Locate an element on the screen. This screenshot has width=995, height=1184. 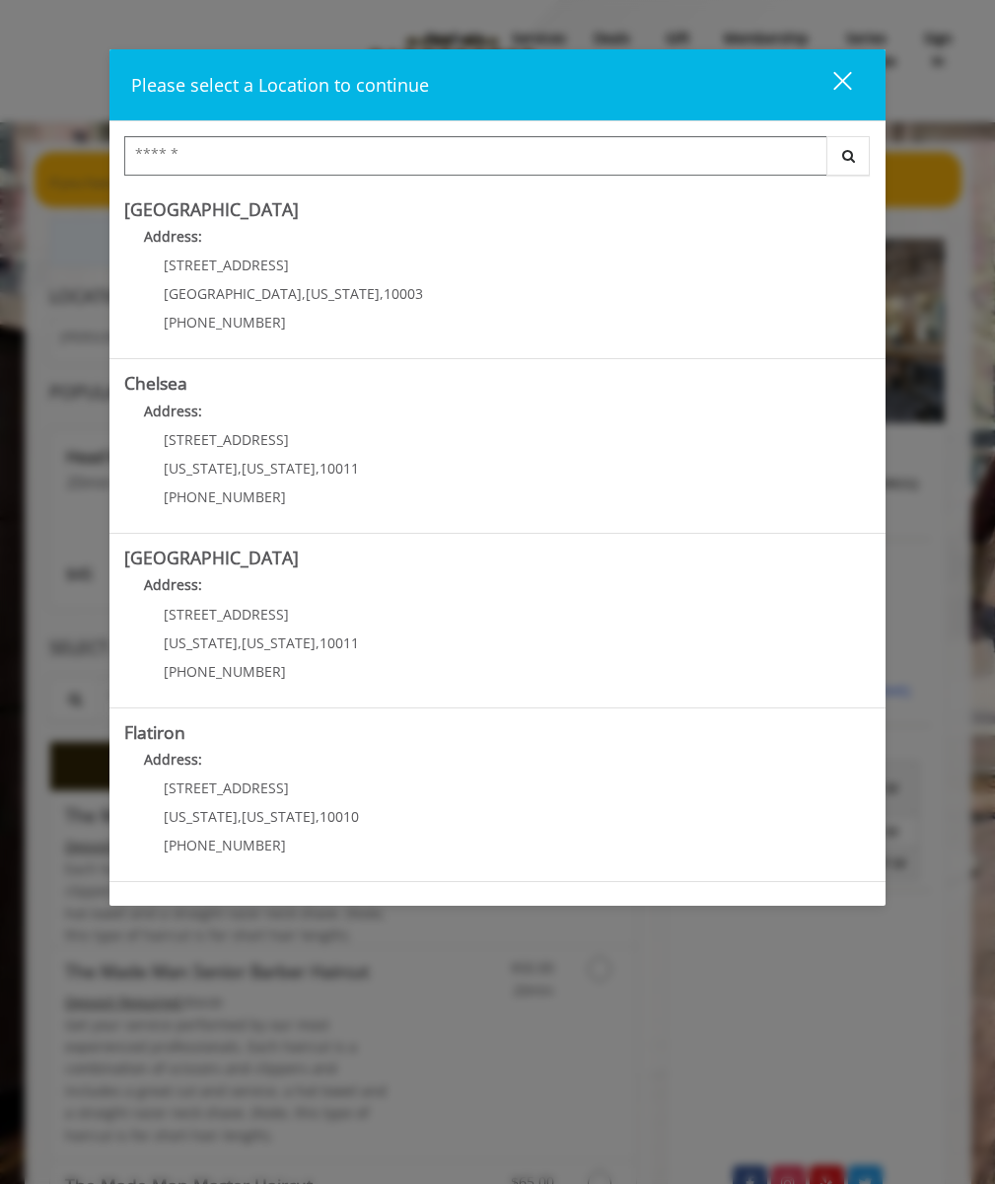
span: Please select a Location to continue is located at coordinates (280, 85).